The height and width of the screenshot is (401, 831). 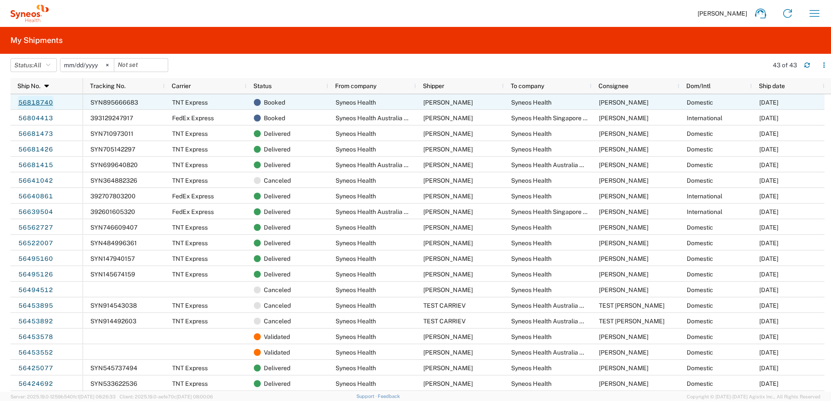 What do you see at coordinates (262, 86) in the screenshot?
I see `span: Status` at bounding box center [262, 86].